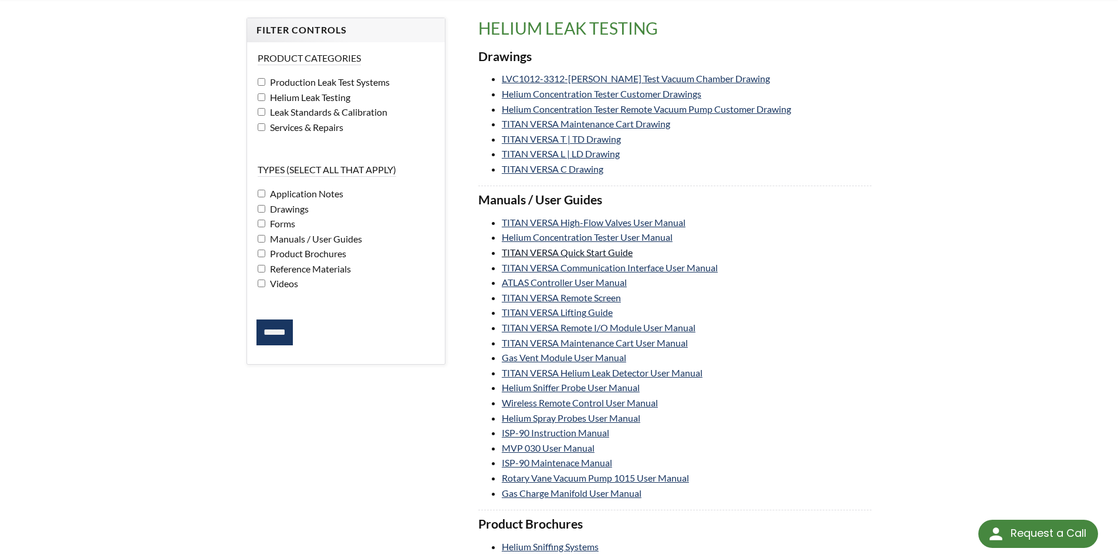 Image resolution: width=1118 pixels, height=555 pixels. Describe the element at coordinates (282, 283) in the screenshot. I see `span: Videos` at that location.